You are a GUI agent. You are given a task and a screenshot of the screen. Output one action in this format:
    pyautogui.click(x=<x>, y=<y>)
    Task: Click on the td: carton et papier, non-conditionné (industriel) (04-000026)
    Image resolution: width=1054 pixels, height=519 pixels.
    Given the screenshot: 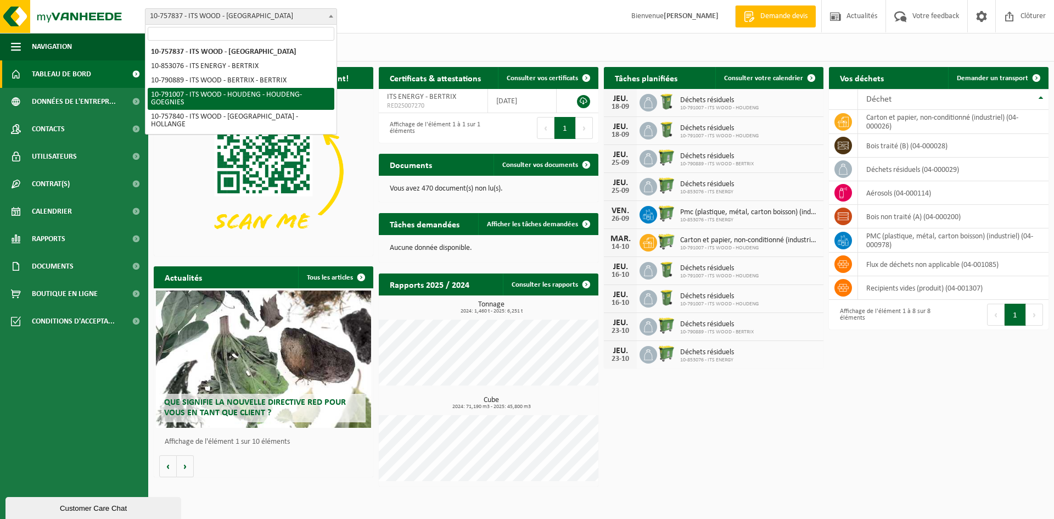 What is the action you would take?
    pyautogui.click(x=953, y=122)
    